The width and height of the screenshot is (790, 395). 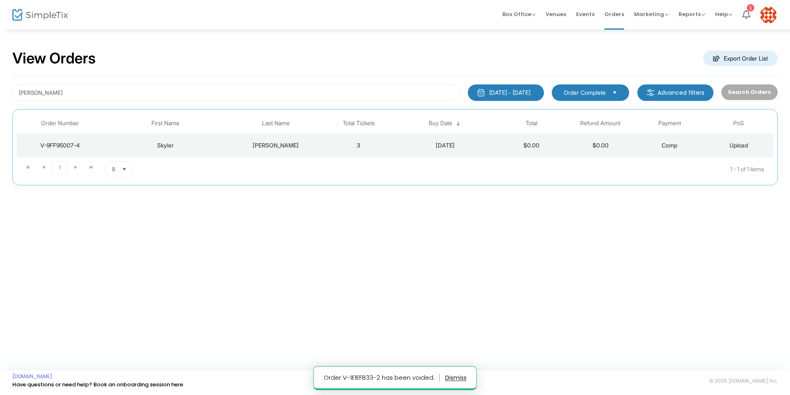 What do you see at coordinates (585, 14) in the screenshot?
I see `span: Events` at bounding box center [585, 14].